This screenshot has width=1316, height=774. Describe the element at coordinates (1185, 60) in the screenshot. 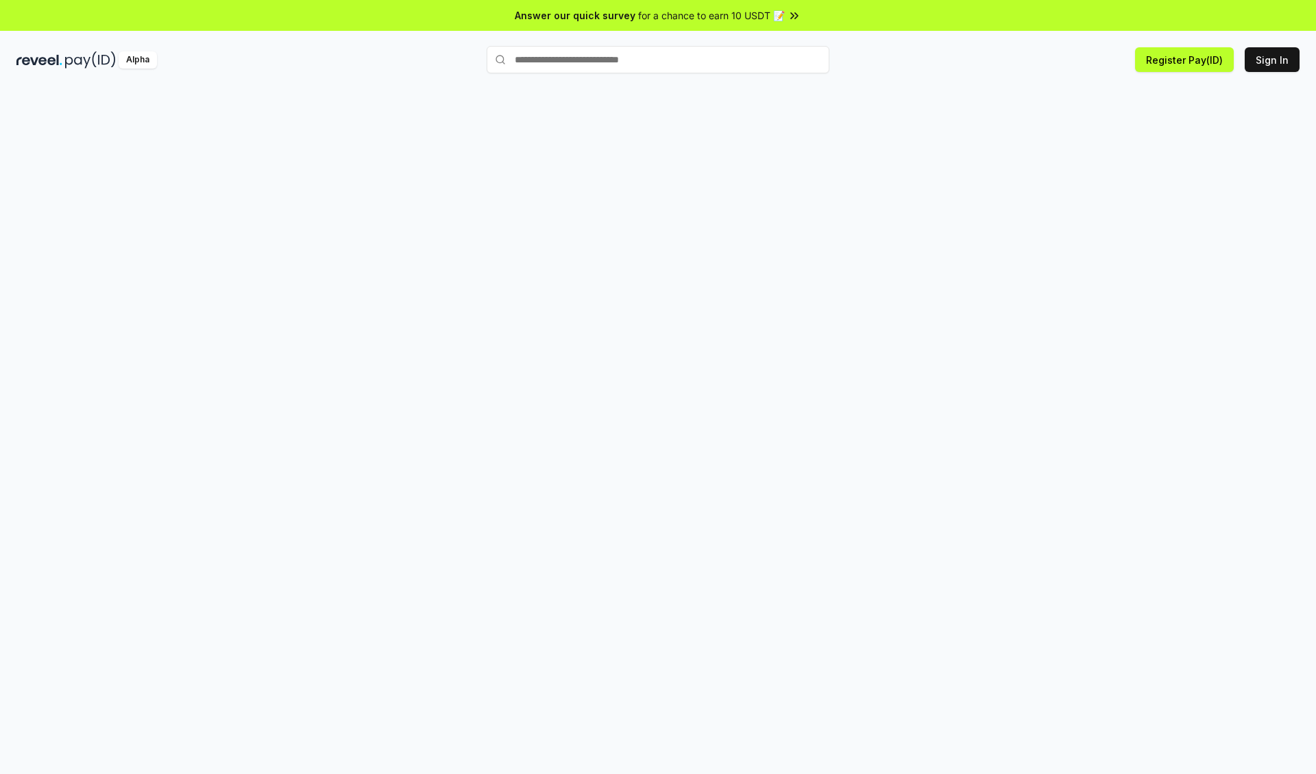

I see `button: Register Pay(ID)` at that location.